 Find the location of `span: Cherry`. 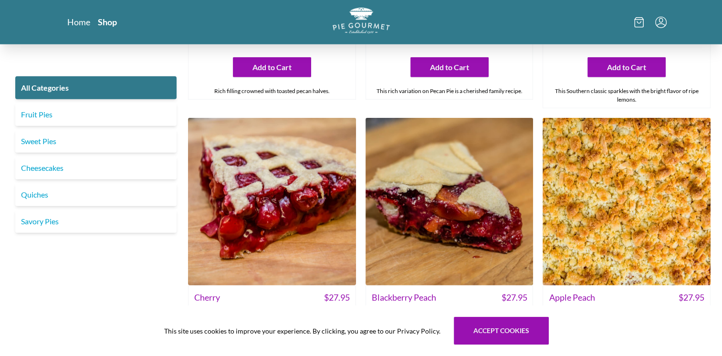

span: Cherry is located at coordinates (207, 297).